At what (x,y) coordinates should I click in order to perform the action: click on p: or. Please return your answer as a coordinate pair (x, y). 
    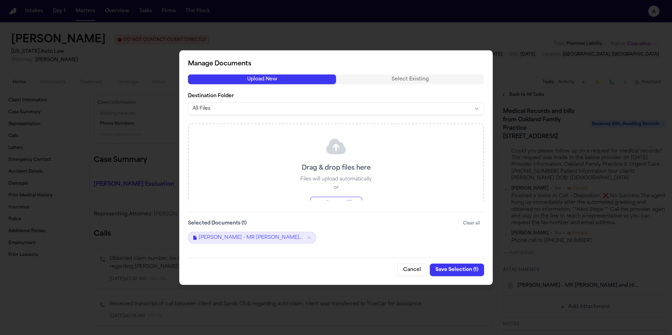
    Looking at the image, I should click on (336, 188).